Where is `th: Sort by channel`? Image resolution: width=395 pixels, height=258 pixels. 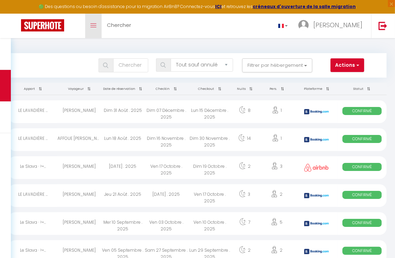 th: Sort by channel is located at coordinates (316, 89).